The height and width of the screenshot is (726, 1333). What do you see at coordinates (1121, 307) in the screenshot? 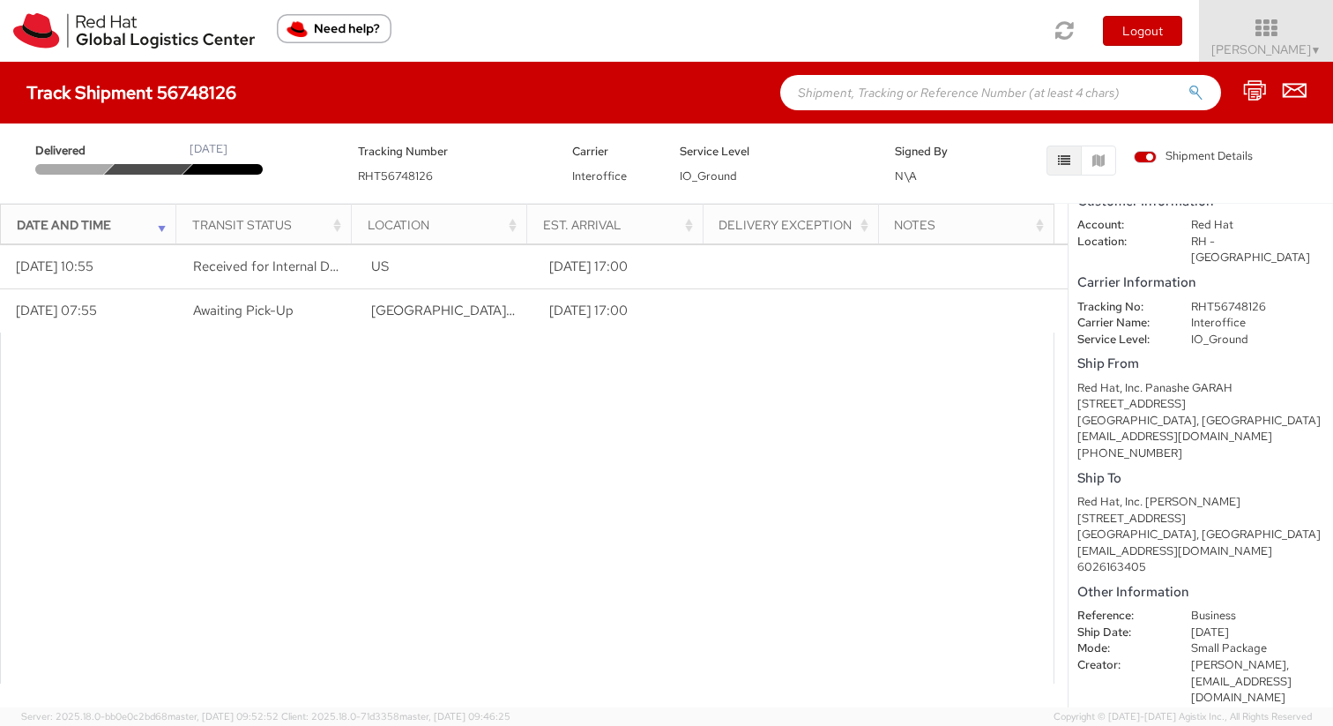
I see `dt: Tracking No:` at bounding box center [1121, 307].